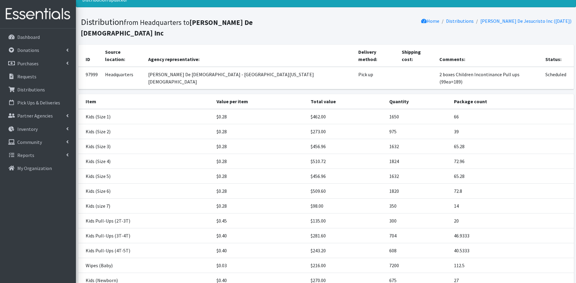  I want to click on td: 112.5, so click(512, 265).